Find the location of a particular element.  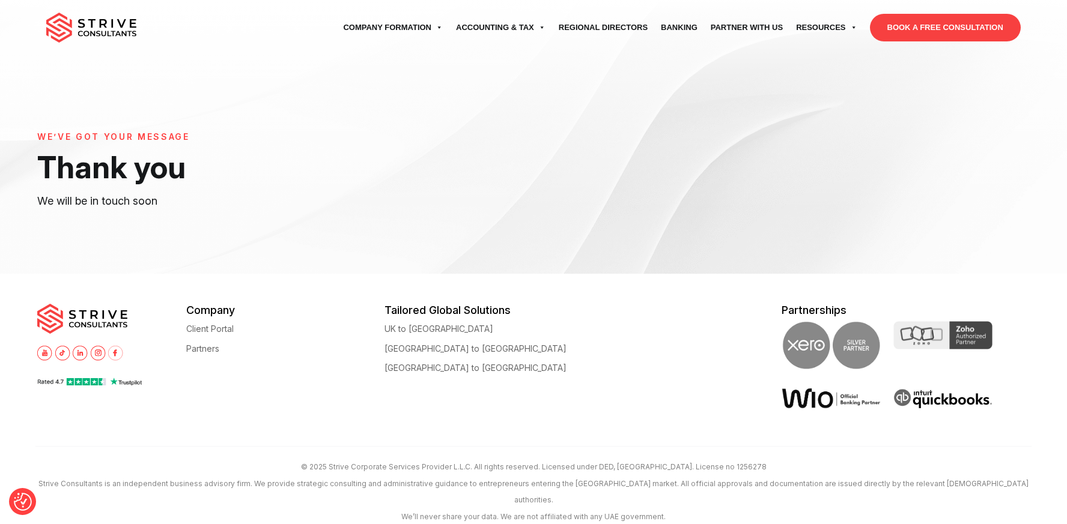

a: Regional Directors is located at coordinates (603, 28).